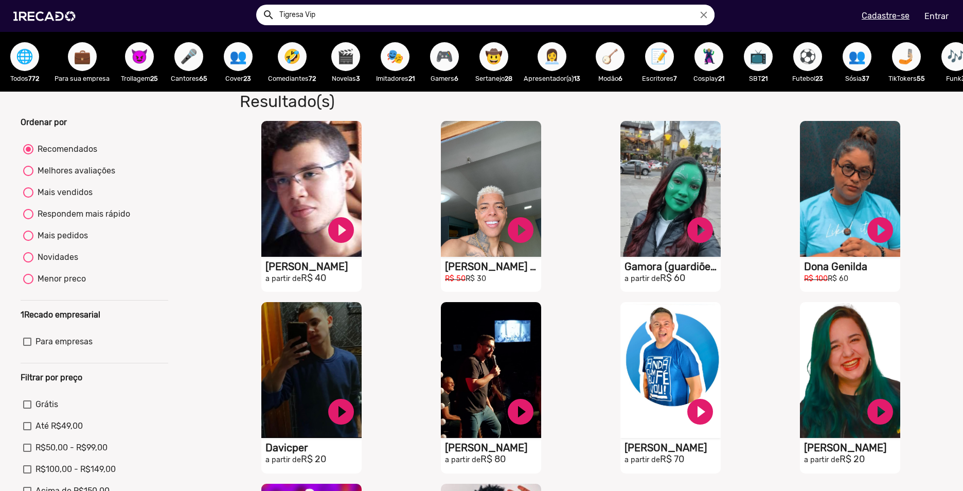 The width and height of the screenshot is (963, 491). Describe the element at coordinates (292, 78) in the screenshot. I see `p: Comediantes` at that location.